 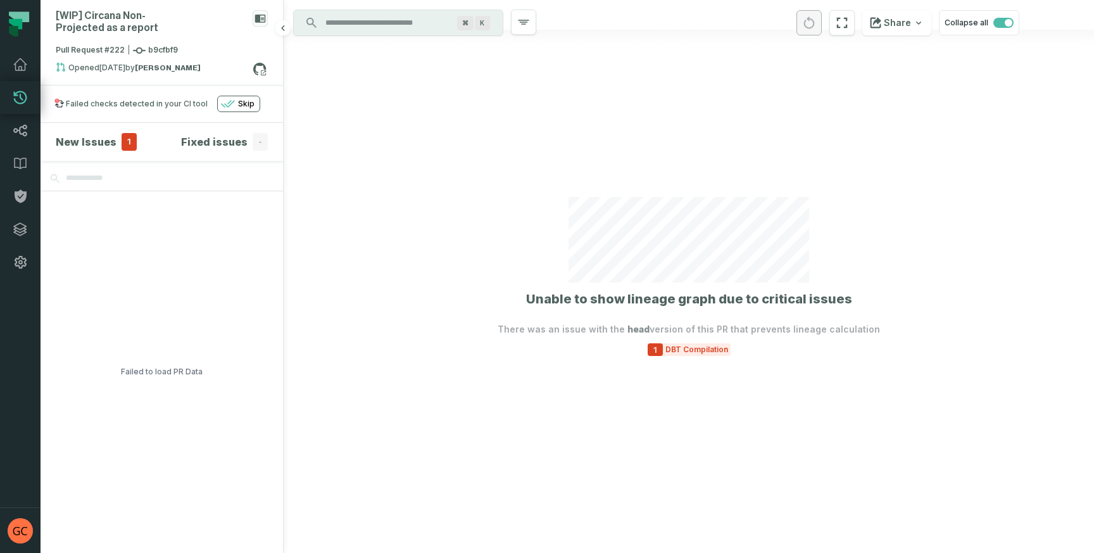 I want to click on relative-time: Aug 26, 2025, 2:41 PM CDT, so click(x=112, y=67).